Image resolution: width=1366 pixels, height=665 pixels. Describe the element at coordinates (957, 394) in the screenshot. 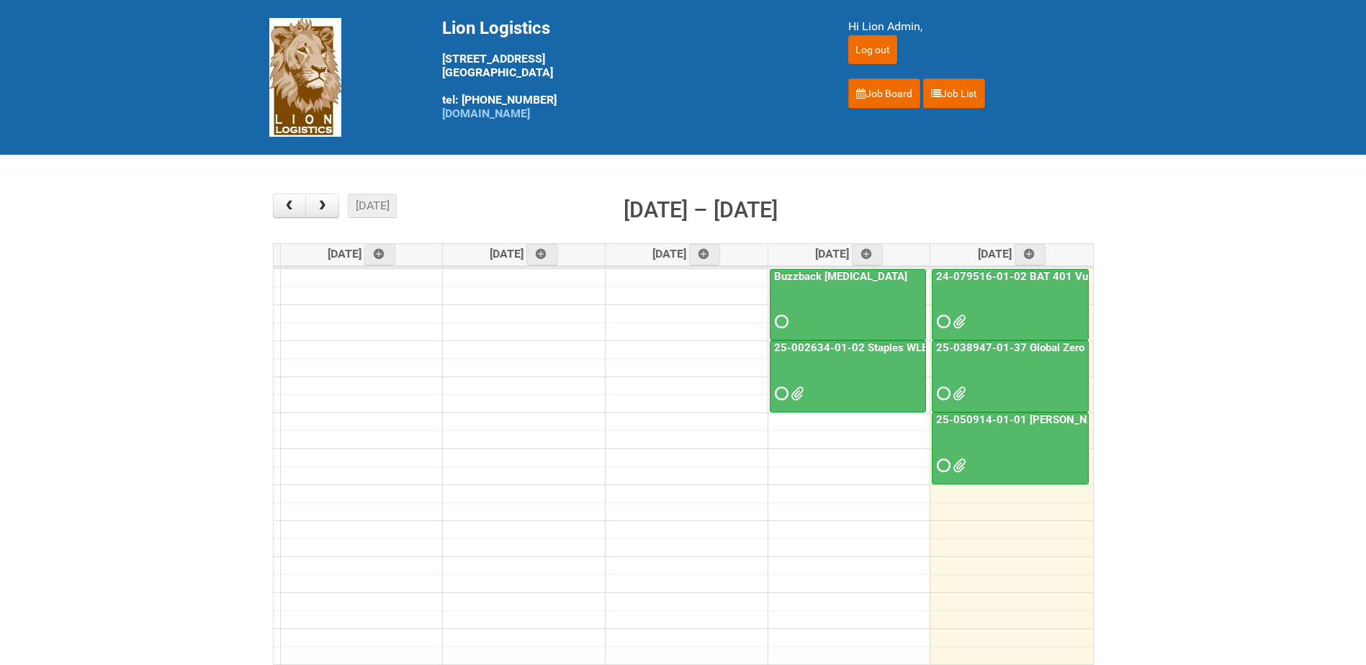

I see `span: GROUP 1002 (1).jpg GROUP 1001 (1).jpg 25-038947-01-37 Global Zero Sugar Tea Test - Lion Address F...` at that location.